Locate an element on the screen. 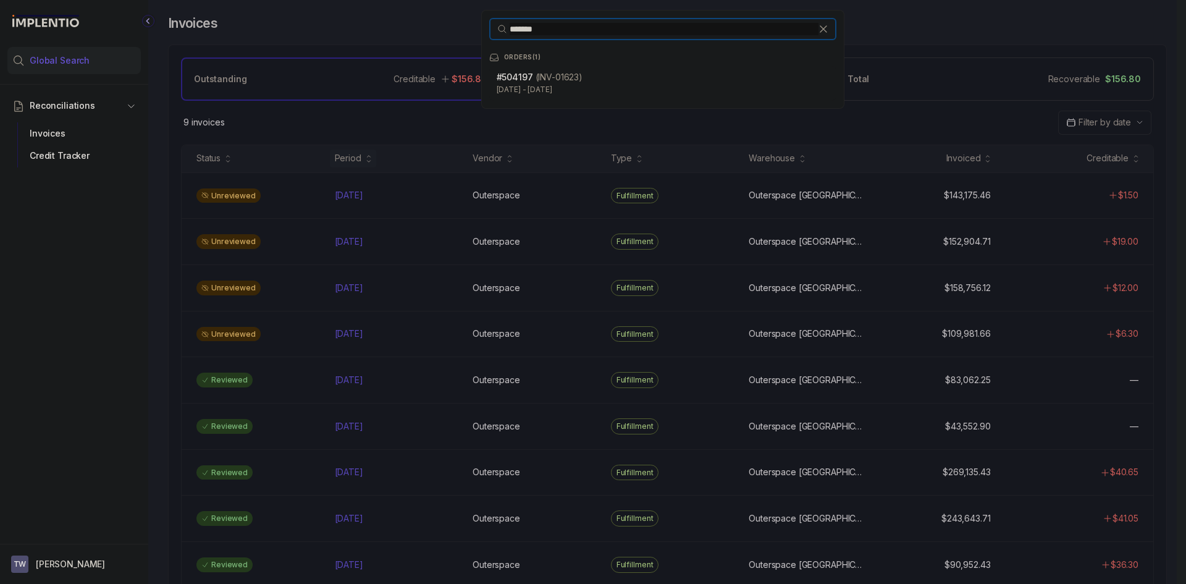 The width and height of the screenshot is (1186, 584). span: User initials is located at coordinates (20, 564).